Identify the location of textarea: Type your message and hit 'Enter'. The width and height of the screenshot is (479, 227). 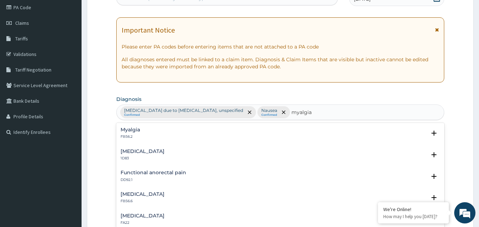
(69, 164).